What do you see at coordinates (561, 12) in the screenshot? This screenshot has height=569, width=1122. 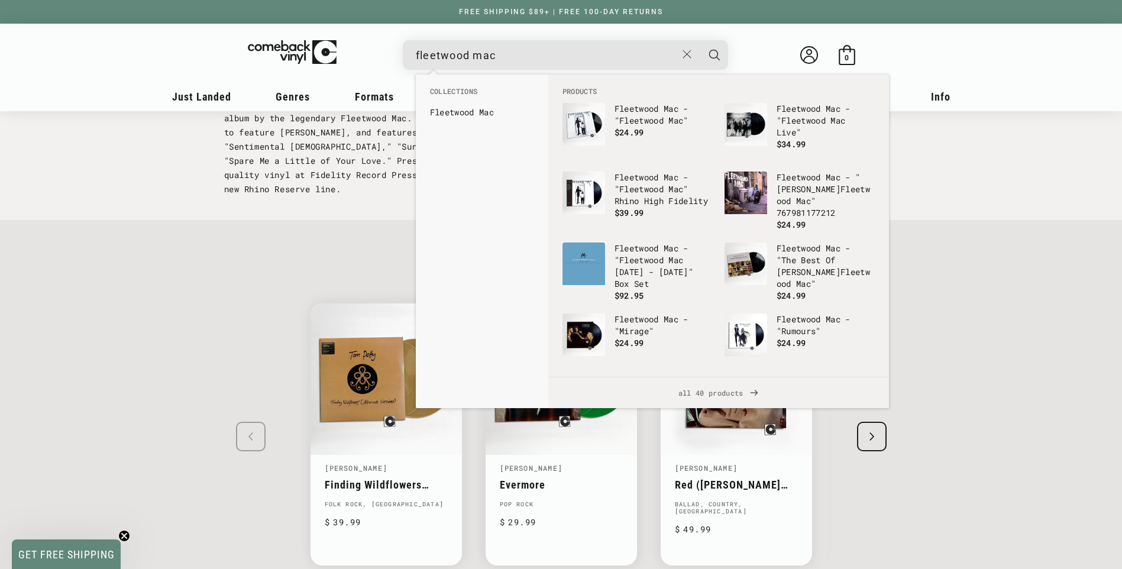 I see `a: FREE SHIPPING $89+ | FREE 100-DAY RETURNS` at bounding box center [561, 12].